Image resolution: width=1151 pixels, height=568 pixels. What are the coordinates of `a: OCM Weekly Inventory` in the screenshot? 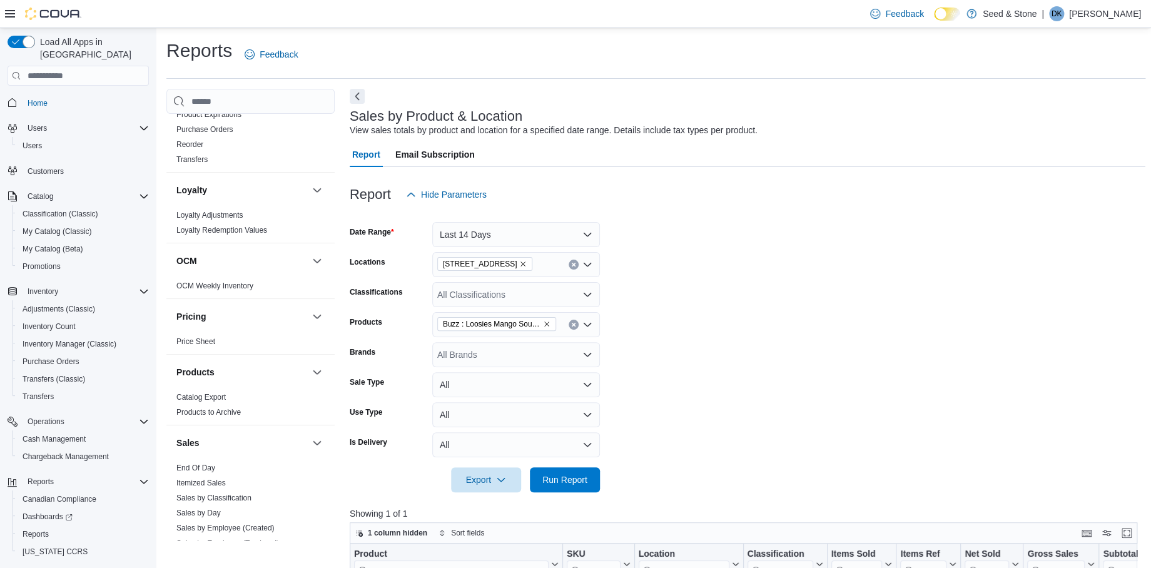 It's located at (215, 286).